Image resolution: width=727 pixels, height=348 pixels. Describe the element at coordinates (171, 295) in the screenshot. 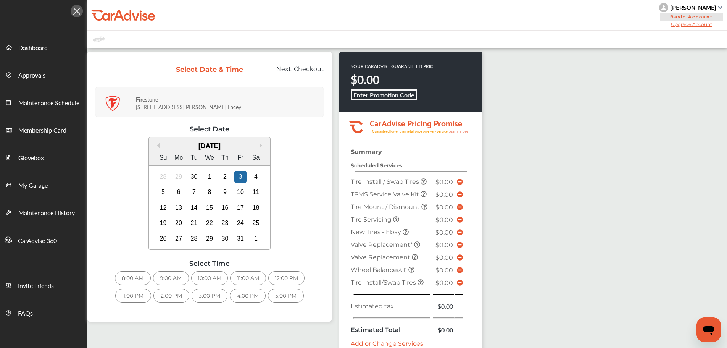

I see `div: 2:00 PM` at that location.